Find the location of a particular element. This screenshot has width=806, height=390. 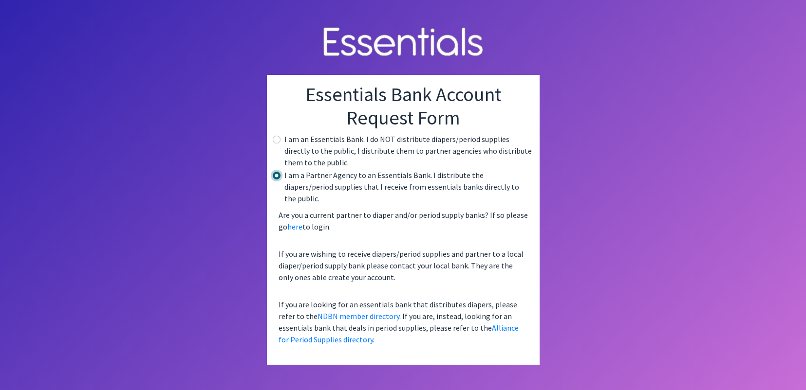

p: Are you a current partner to diaper and/or period supply banks? If so please go to login. is located at coordinates (403, 221).